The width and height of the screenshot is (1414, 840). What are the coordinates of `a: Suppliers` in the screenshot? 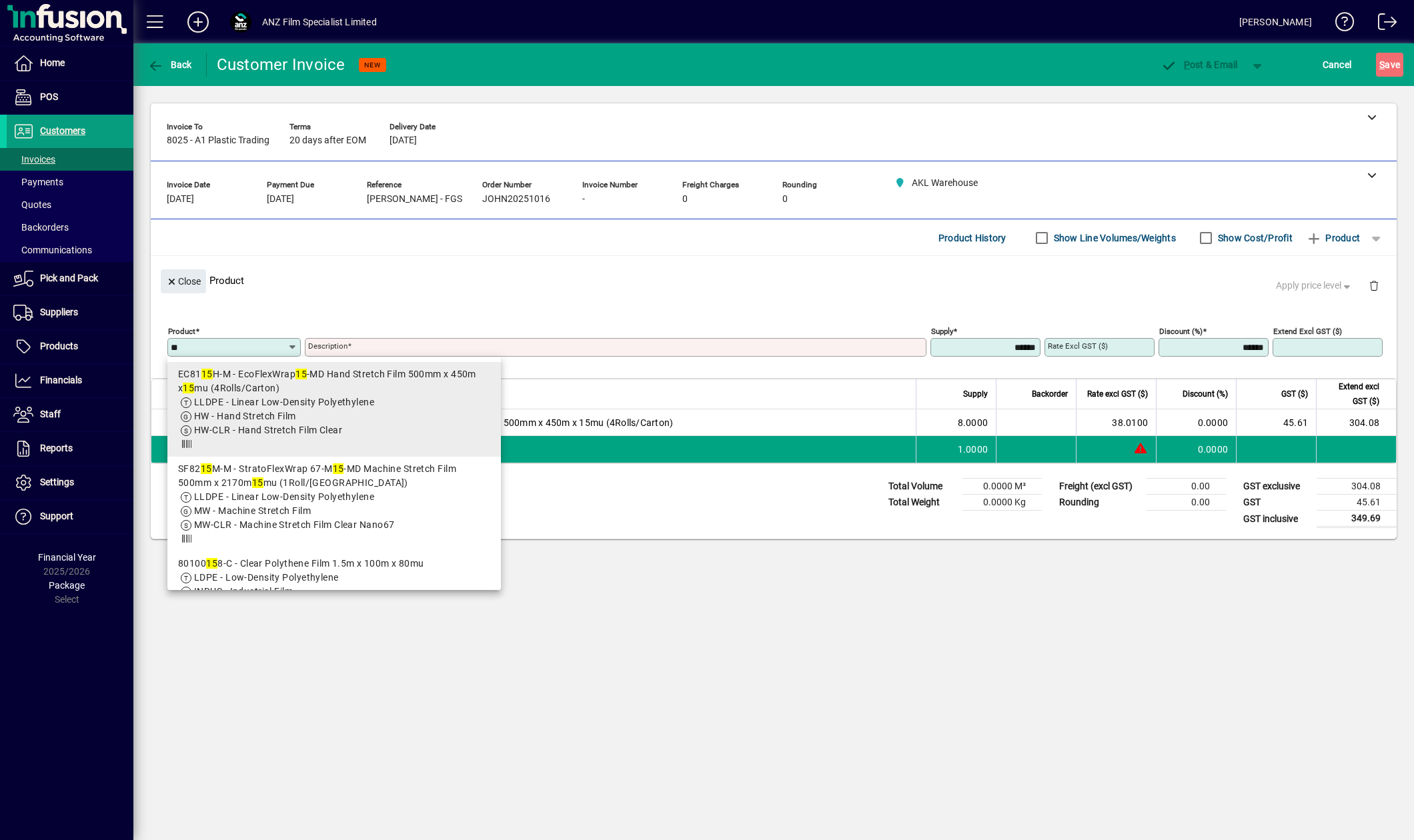 It's located at (70, 313).